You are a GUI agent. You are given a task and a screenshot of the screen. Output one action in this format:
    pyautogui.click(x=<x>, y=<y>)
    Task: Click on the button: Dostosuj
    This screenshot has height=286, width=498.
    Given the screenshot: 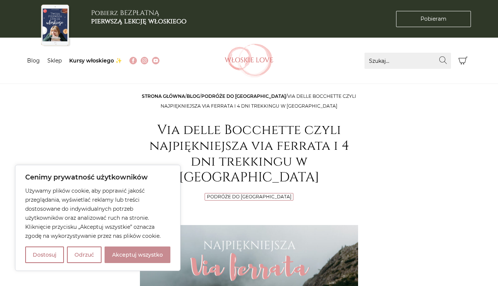 What is the action you would take?
    pyautogui.click(x=44, y=255)
    